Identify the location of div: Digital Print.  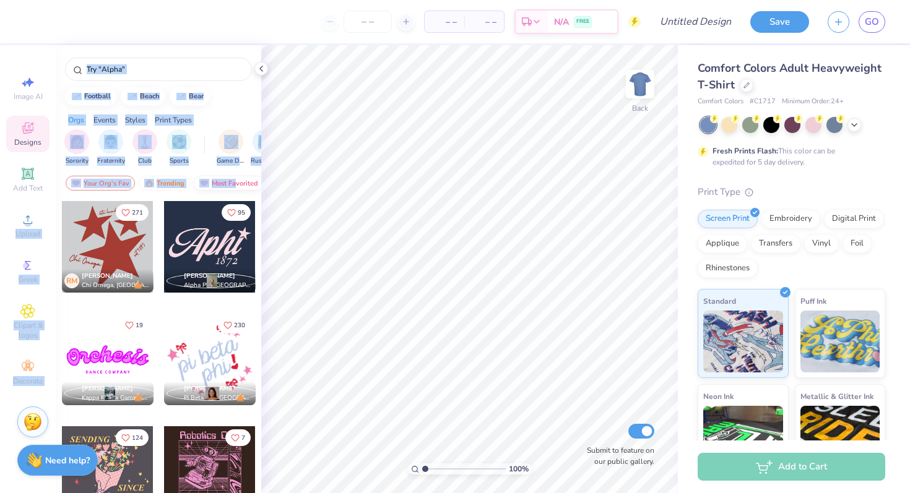
(854, 219).